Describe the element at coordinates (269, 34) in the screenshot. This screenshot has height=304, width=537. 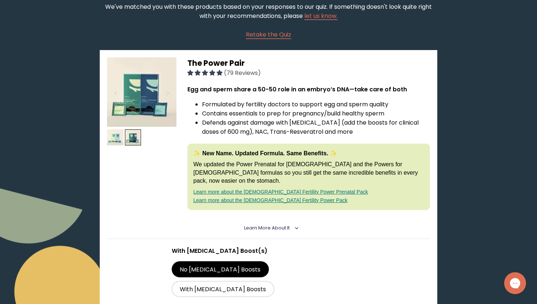
I see `span: Retake the Quiz` at that location.